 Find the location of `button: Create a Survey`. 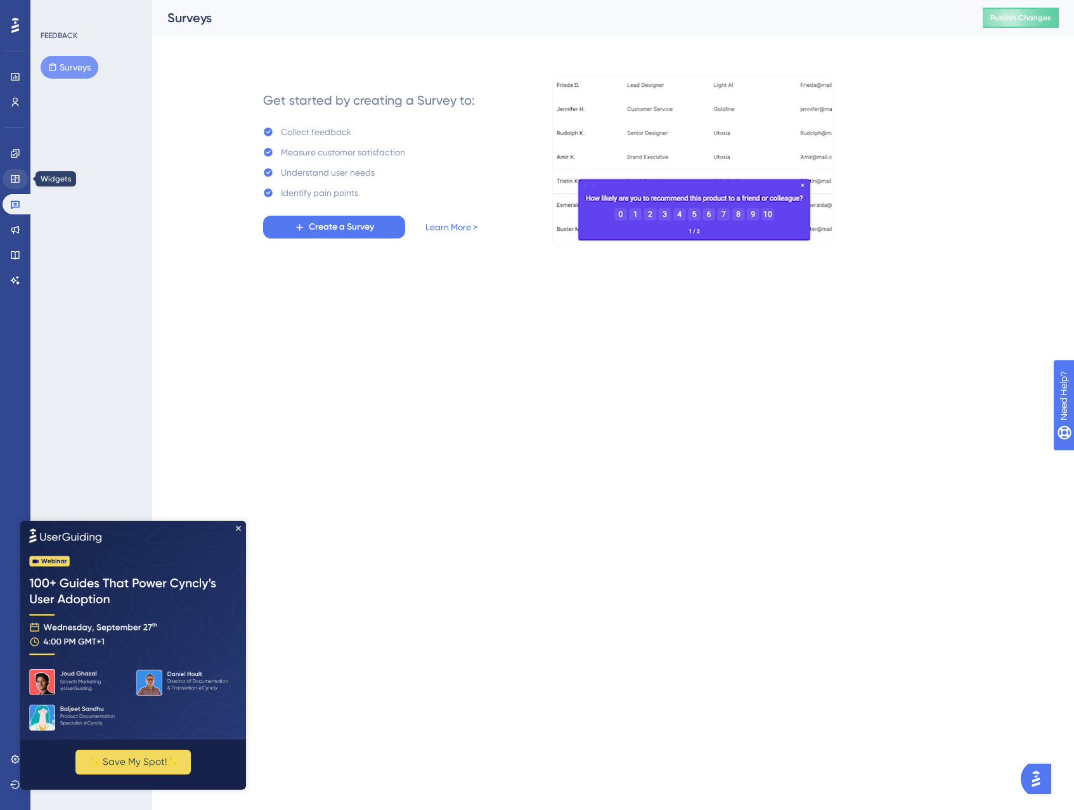

button: Create a Survey is located at coordinates (334, 227).